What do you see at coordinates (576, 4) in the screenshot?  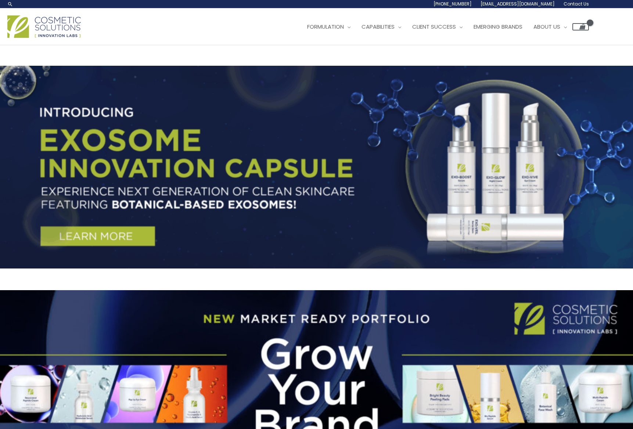 I see `span: Contact Us` at bounding box center [576, 4].